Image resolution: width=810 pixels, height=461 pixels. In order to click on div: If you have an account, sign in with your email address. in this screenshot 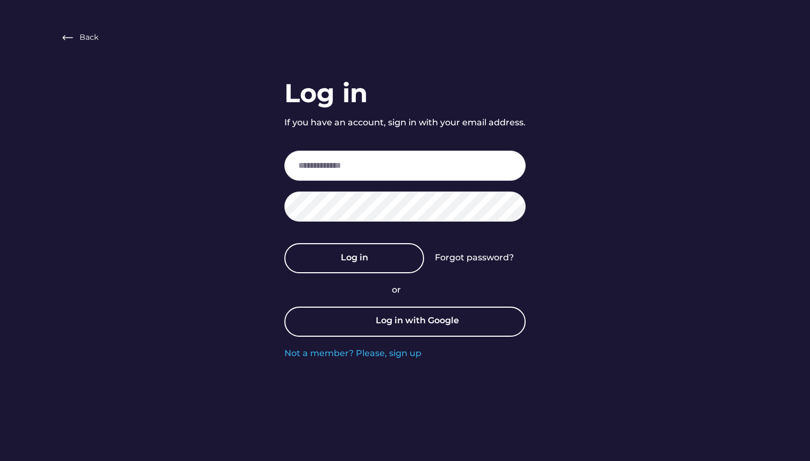, I will do `click(405, 123)`.